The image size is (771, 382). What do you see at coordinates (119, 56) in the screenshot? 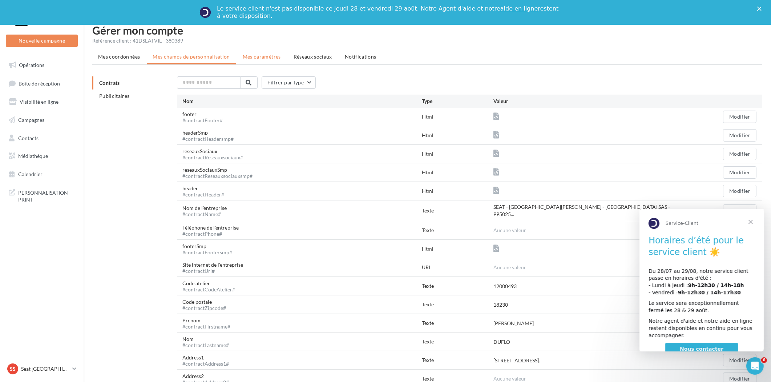
I see `span: Mes coordonnées` at bounding box center [119, 56].